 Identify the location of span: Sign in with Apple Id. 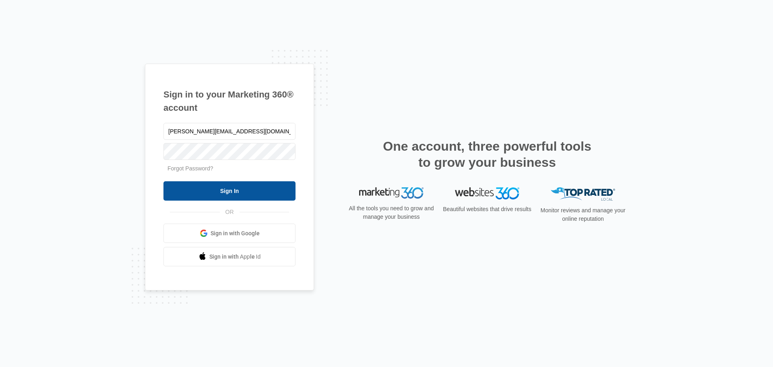
(235, 256).